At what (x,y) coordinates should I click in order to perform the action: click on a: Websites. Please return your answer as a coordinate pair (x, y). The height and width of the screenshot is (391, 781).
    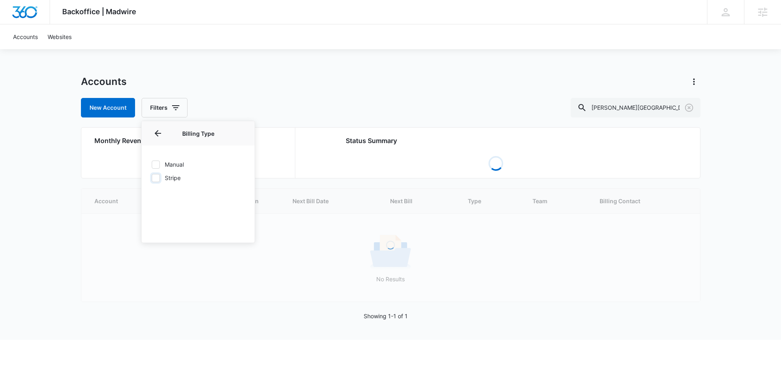
    Looking at the image, I should click on (59, 37).